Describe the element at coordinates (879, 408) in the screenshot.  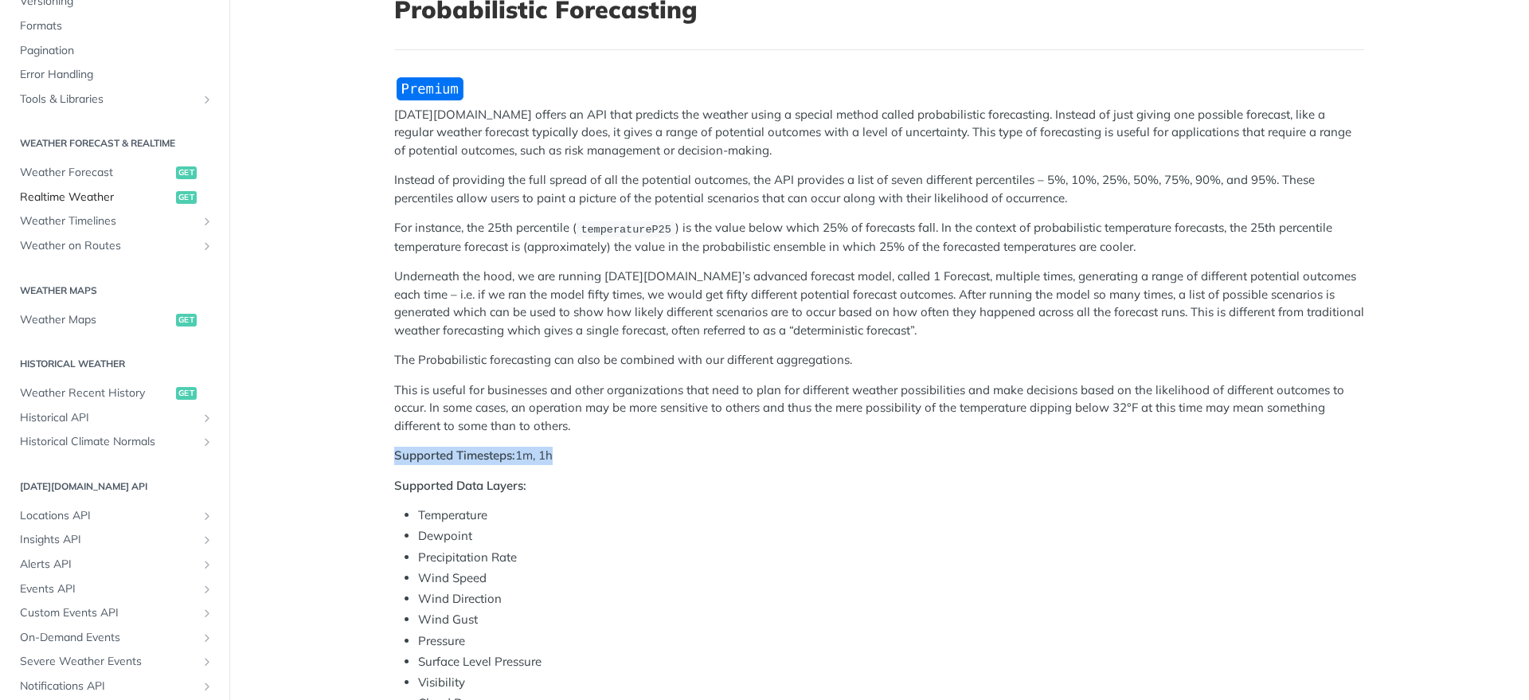
I see `p: This is useful for businesses and other organizations that need to plan for different weather pos...` at that location.